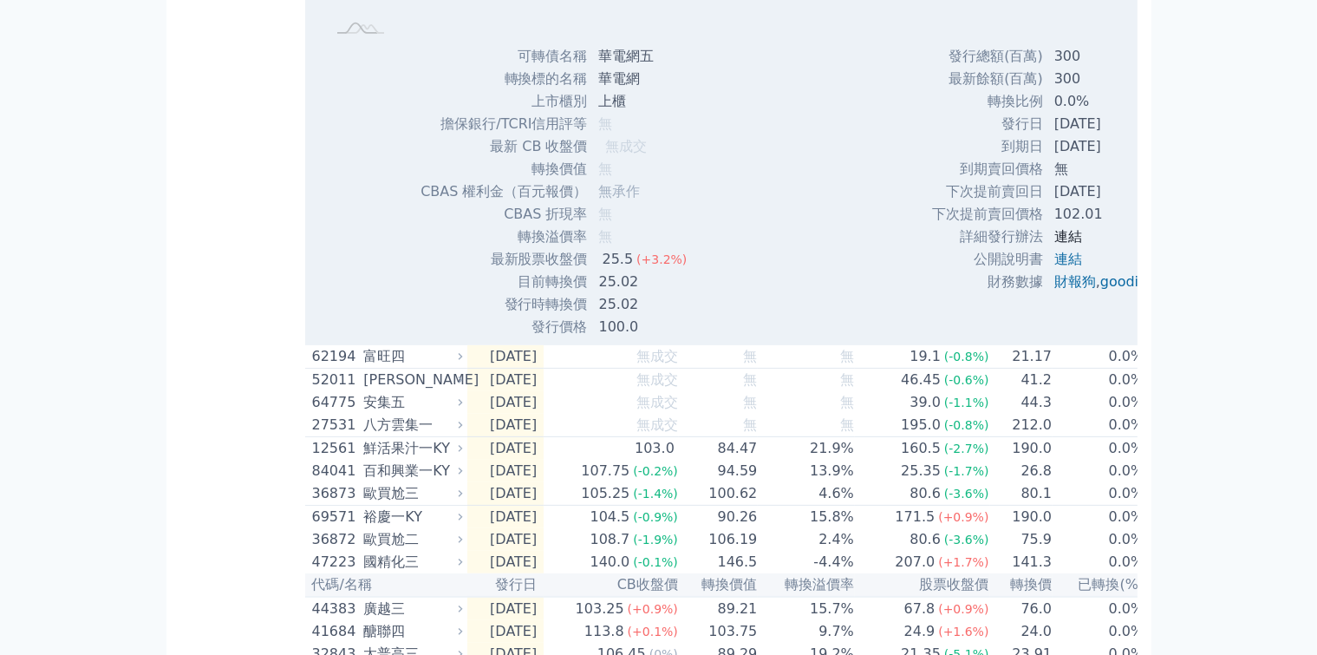 This screenshot has height=655, width=1317. Describe the element at coordinates (336, 402) in the screenshot. I see `div: 64775` at that location.